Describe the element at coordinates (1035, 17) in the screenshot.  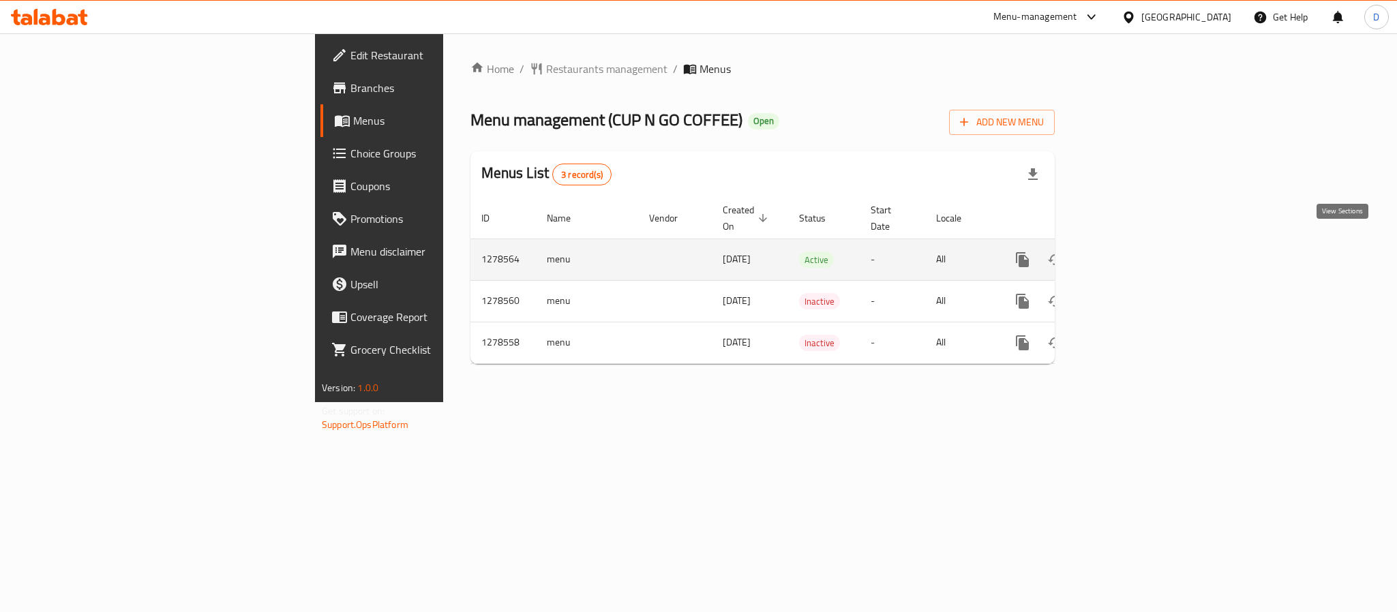
I see `div: Menu-management` at that location.